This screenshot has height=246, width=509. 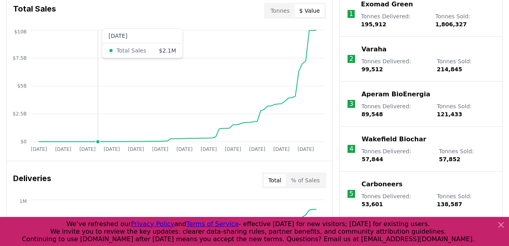 I want to click on p: 3, so click(x=351, y=104).